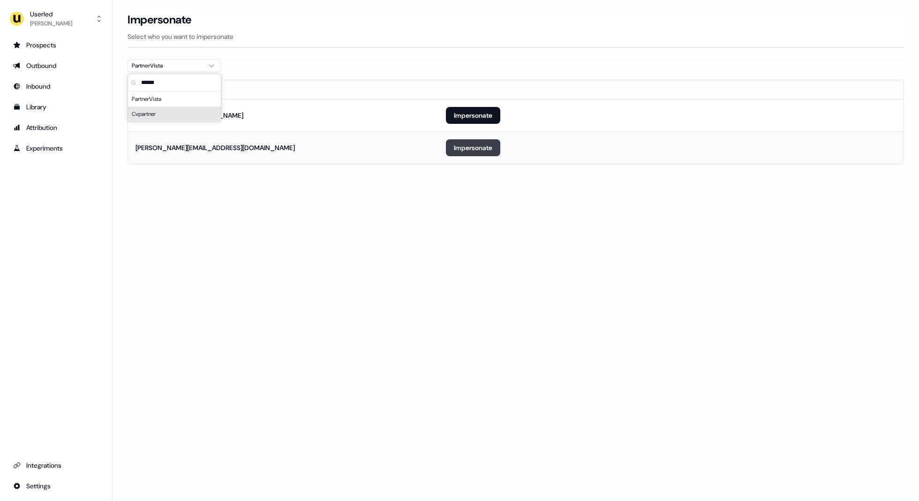 This screenshot has width=919, height=501. What do you see at coordinates (174, 114) in the screenshot?
I see `div: Cvpartner` at bounding box center [174, 114].